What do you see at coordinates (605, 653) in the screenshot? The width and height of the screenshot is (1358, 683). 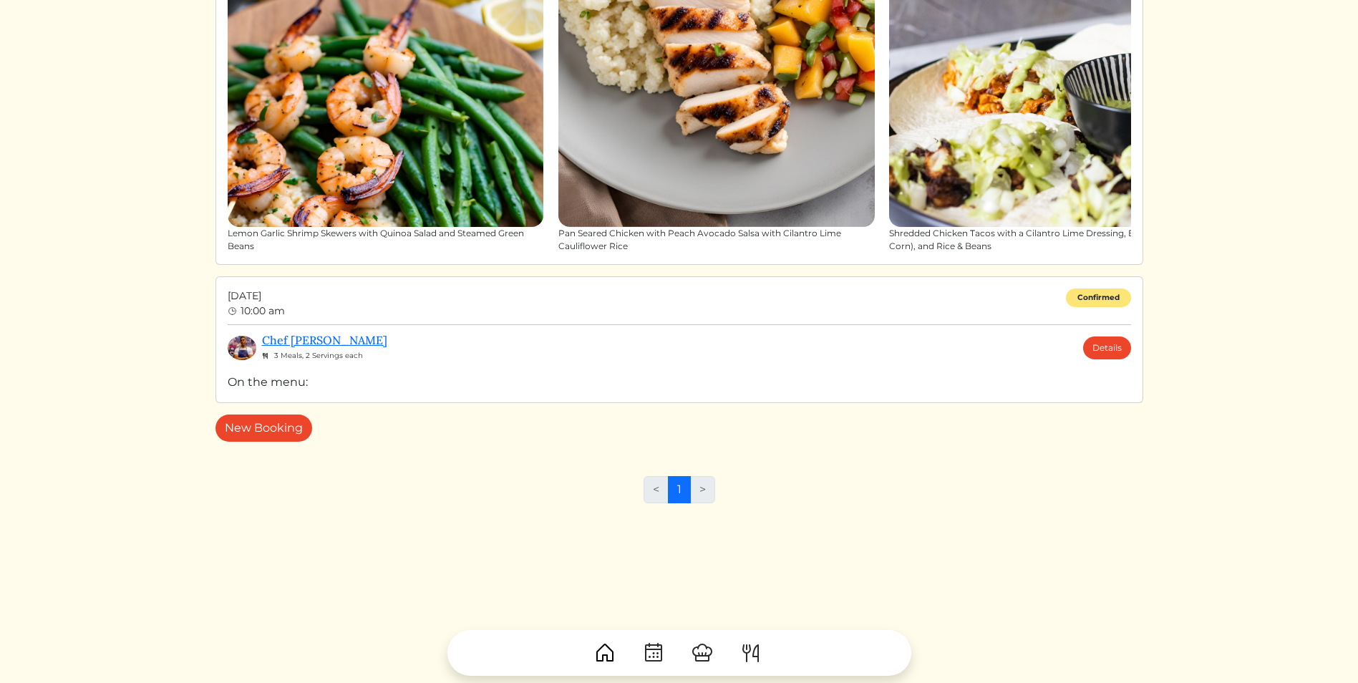 I see `img: House-9bf13187bcbb5817f509fe5e7408150f90897510c4275e13d0d5fca38e0b5951.svg` at bounding box center [605, 653].